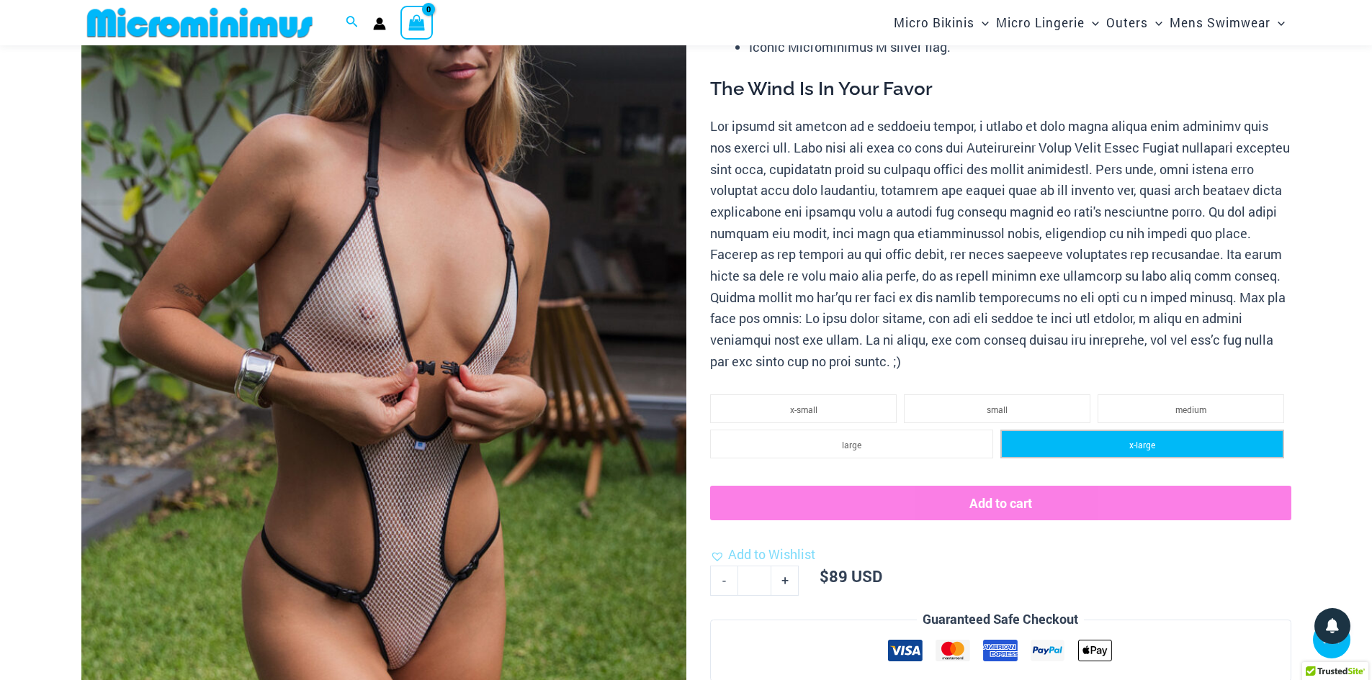 This screenshot has width=1372, height=680. I want to click on li: Iconic Microminimus M silver flag., so click(1019, 48).